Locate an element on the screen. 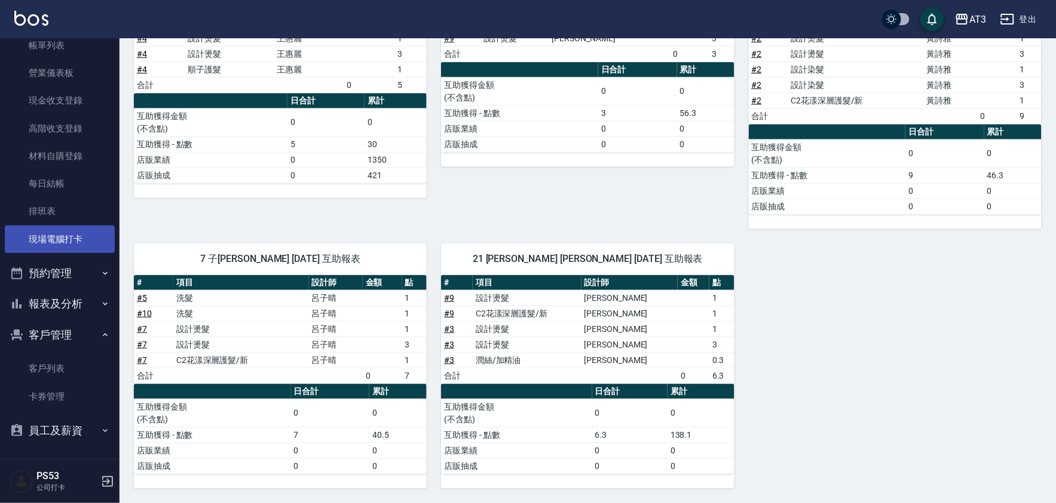 The image size is (1056, 503). td: 421 is located at coordinates (396, 175).